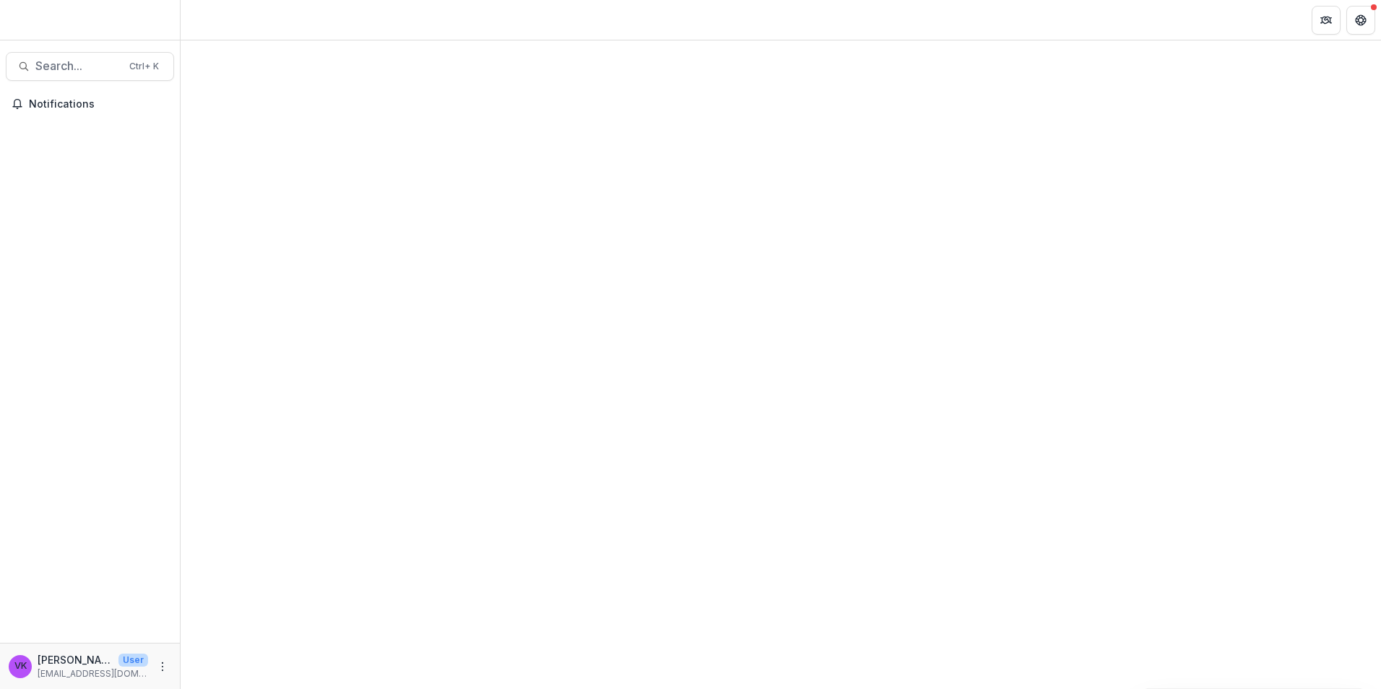  I want to click on span: Notifications, so click(98, 104).